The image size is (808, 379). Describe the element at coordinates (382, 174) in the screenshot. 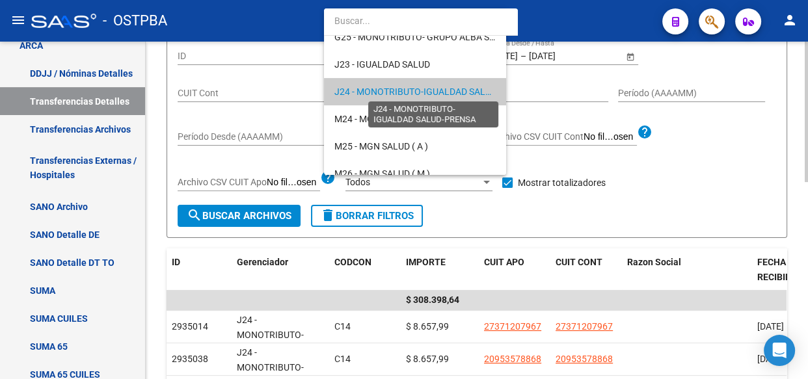

I see `span: M26 - MGN SALUD ( M )` at that location.